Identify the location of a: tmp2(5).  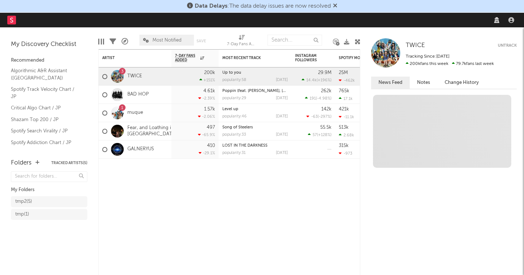
(49, 201).